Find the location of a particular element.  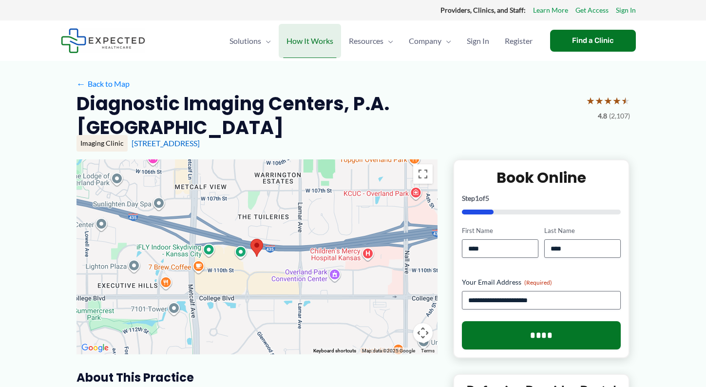

button: Map camera controls is located at coordinates (423, 333).